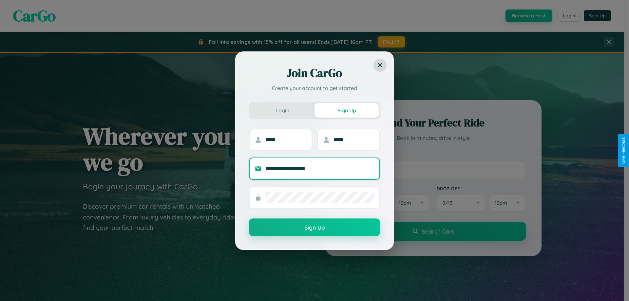 The width and height of the screenshot is (629, 301). I want to click on button: Login, so click(282, 110).